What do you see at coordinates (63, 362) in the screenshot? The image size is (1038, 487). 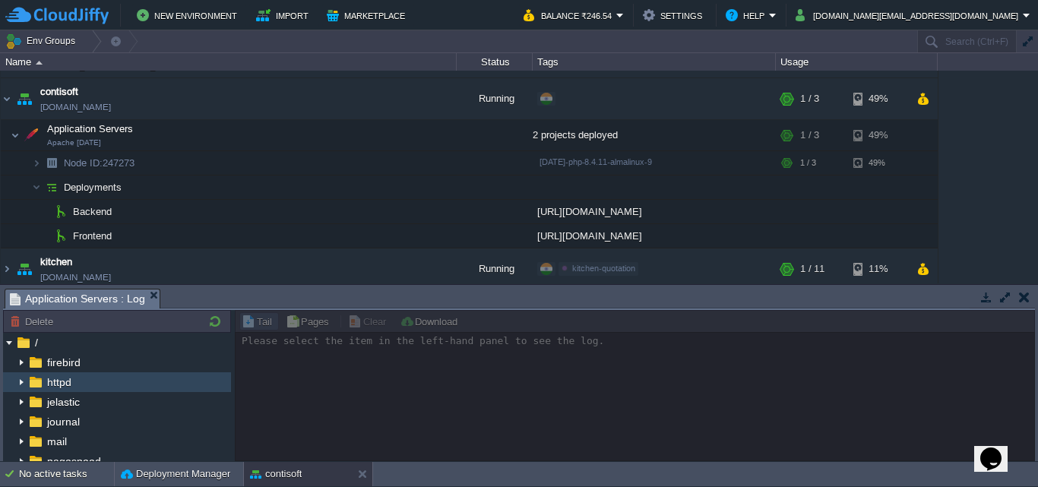 I see `span: firebird` at bounding box center [63, 362].